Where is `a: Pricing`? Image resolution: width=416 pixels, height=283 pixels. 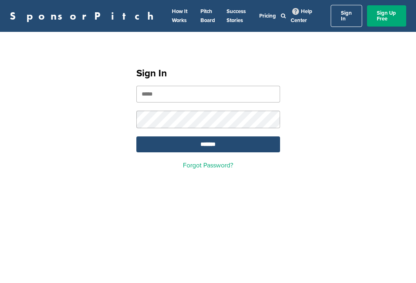 a: Pricing is located at coordinates (268, 16).